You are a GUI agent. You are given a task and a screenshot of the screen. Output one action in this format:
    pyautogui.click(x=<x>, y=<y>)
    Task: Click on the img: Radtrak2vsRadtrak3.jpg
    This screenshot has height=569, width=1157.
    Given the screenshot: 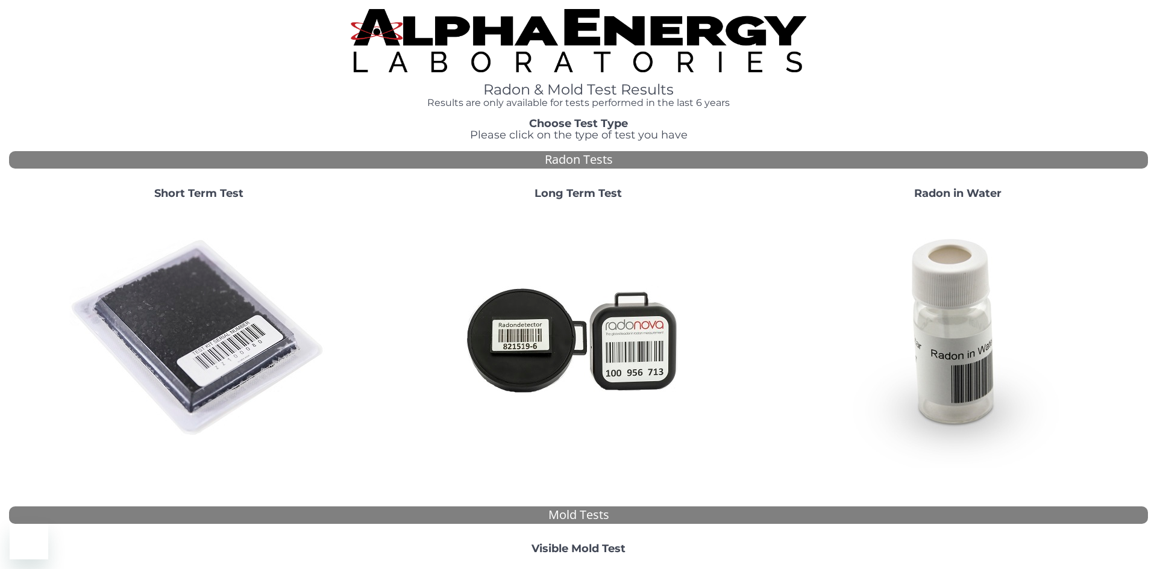 What is the action you would take?
    pyautogui.click(x=578, y=339)
    